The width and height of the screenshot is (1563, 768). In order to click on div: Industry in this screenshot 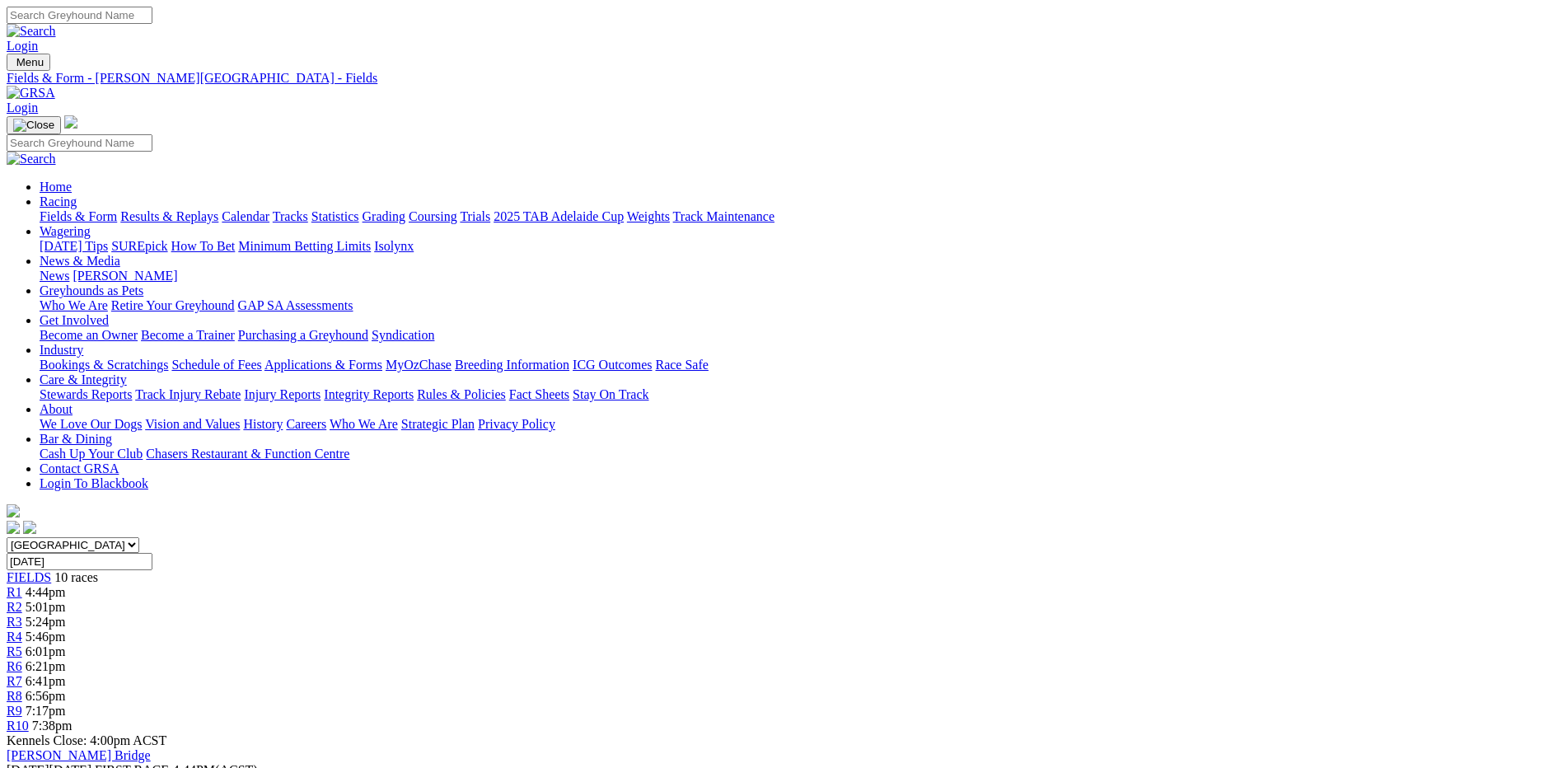, I will do `click(797, 365)`.